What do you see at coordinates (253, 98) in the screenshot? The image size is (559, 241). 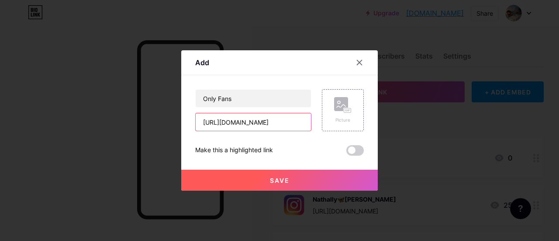 I see `input: Title` at bounding box center [253, 98].